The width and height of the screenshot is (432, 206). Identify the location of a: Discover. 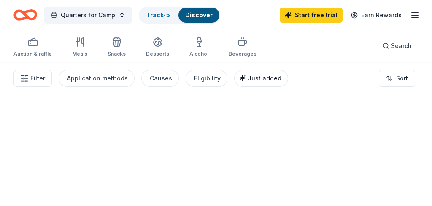
(199, 15).